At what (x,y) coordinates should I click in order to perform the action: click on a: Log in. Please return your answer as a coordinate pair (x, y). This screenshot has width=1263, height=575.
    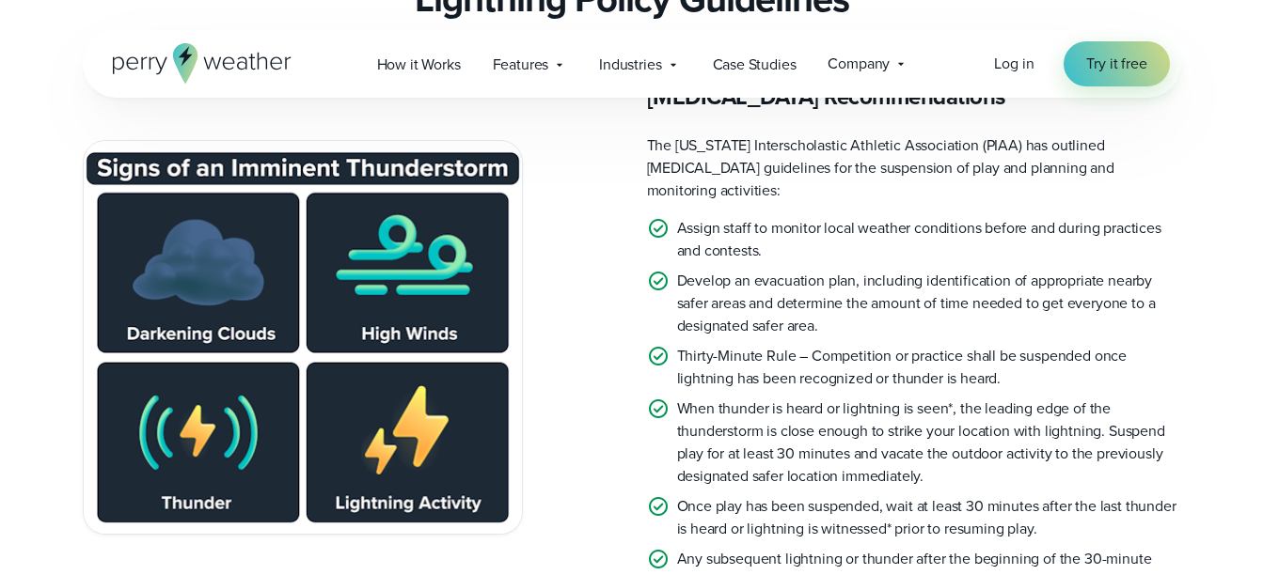
    Looking at the image, I should click on (1014, 64).